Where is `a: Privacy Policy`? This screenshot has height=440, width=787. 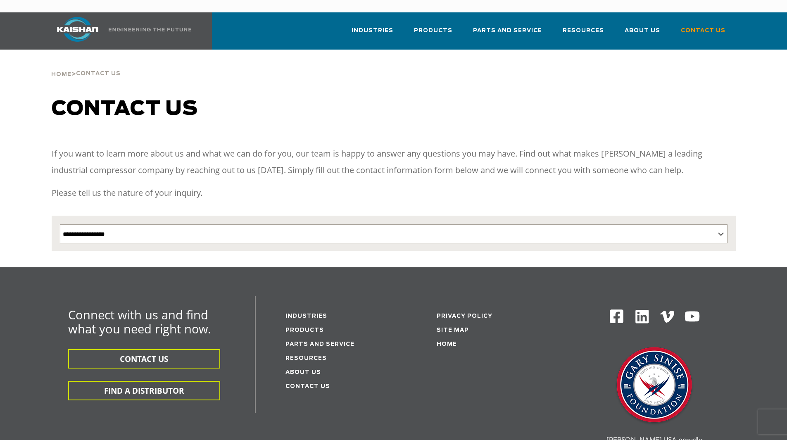 a: Privacy Policy is located at coordinates (464, 316).